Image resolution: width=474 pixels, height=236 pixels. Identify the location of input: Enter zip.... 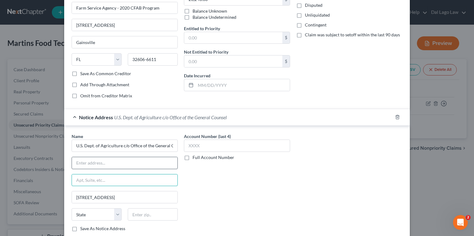
(153, 60).